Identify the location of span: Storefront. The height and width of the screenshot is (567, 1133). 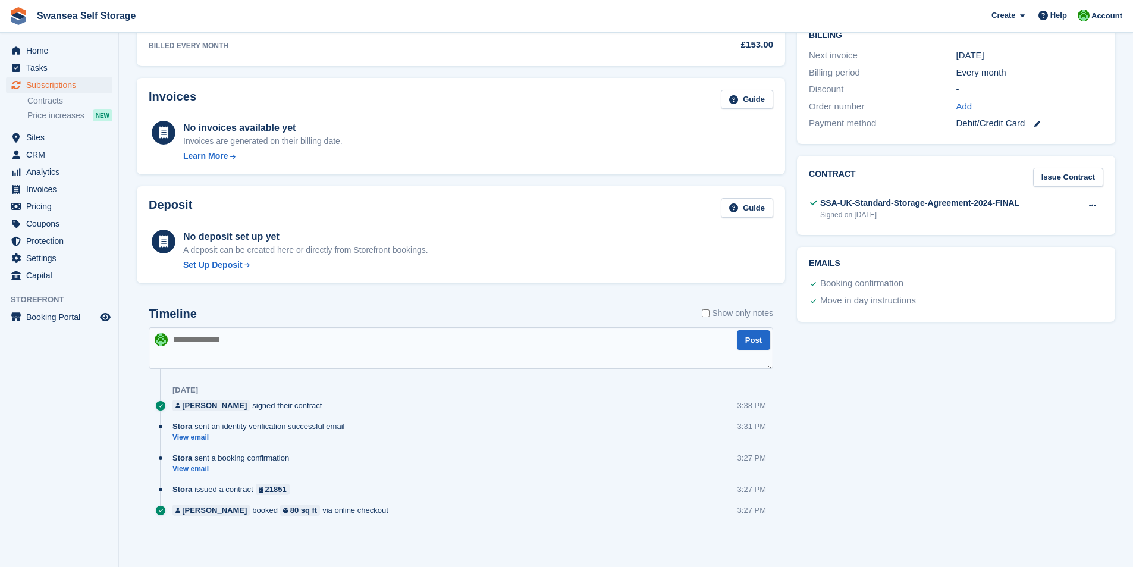
(64, 300).